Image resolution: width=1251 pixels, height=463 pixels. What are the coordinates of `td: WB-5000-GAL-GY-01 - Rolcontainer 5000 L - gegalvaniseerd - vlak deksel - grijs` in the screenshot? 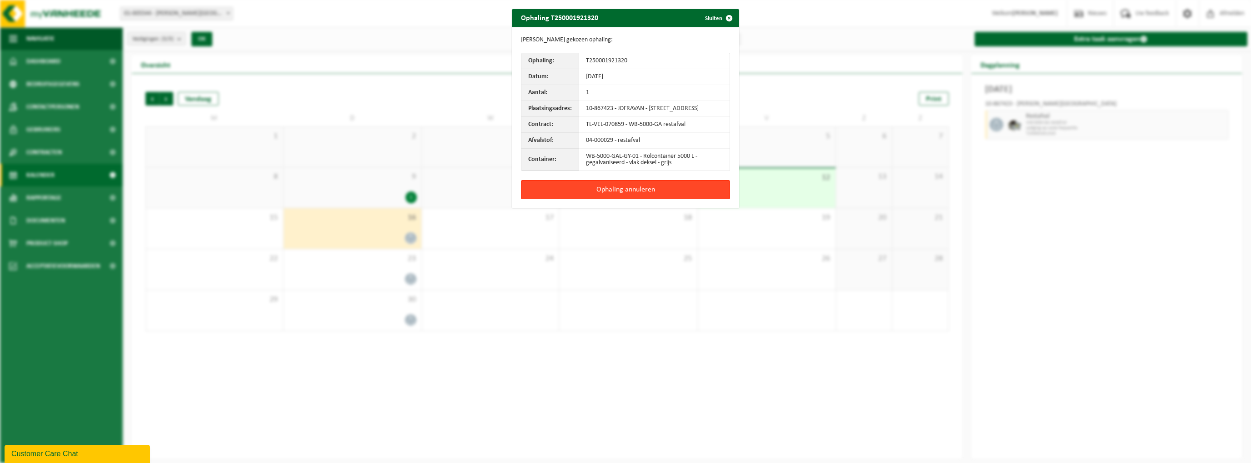 It's located at (654, 160).